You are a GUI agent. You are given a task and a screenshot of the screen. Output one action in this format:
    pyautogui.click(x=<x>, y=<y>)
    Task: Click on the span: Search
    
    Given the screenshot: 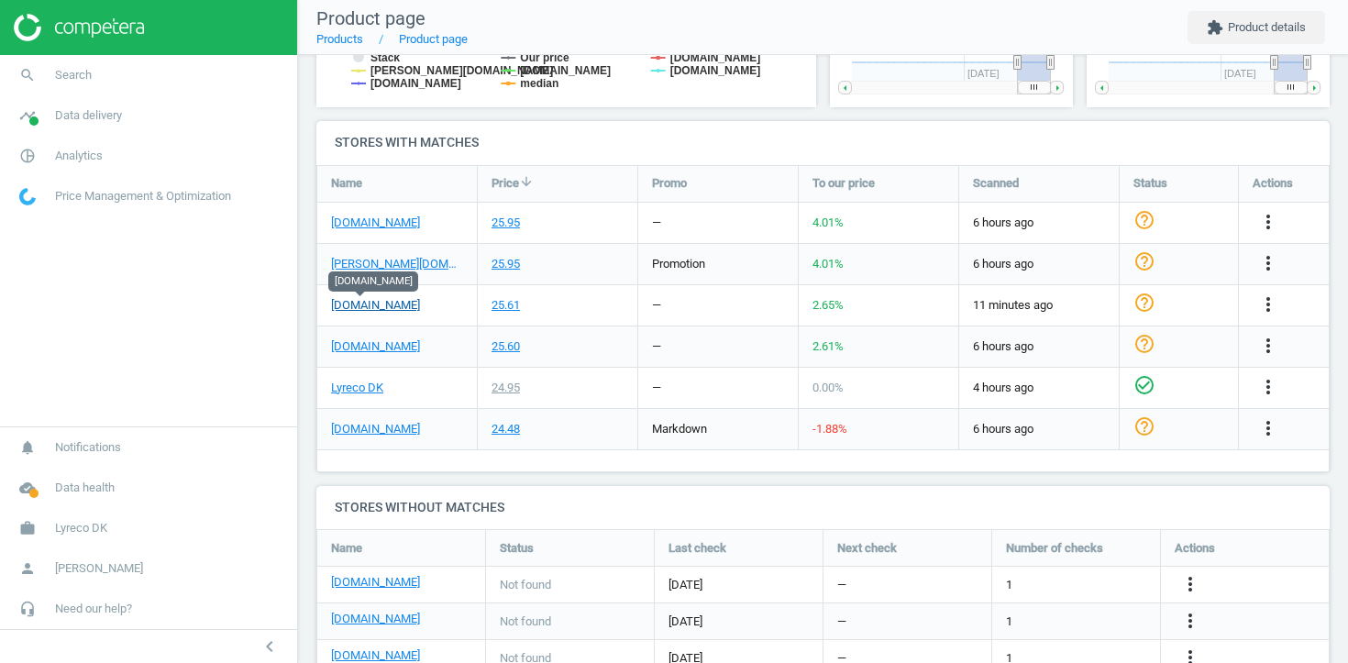 What is the action you would take?
    pyautogui.click(x=73, y=75)
    